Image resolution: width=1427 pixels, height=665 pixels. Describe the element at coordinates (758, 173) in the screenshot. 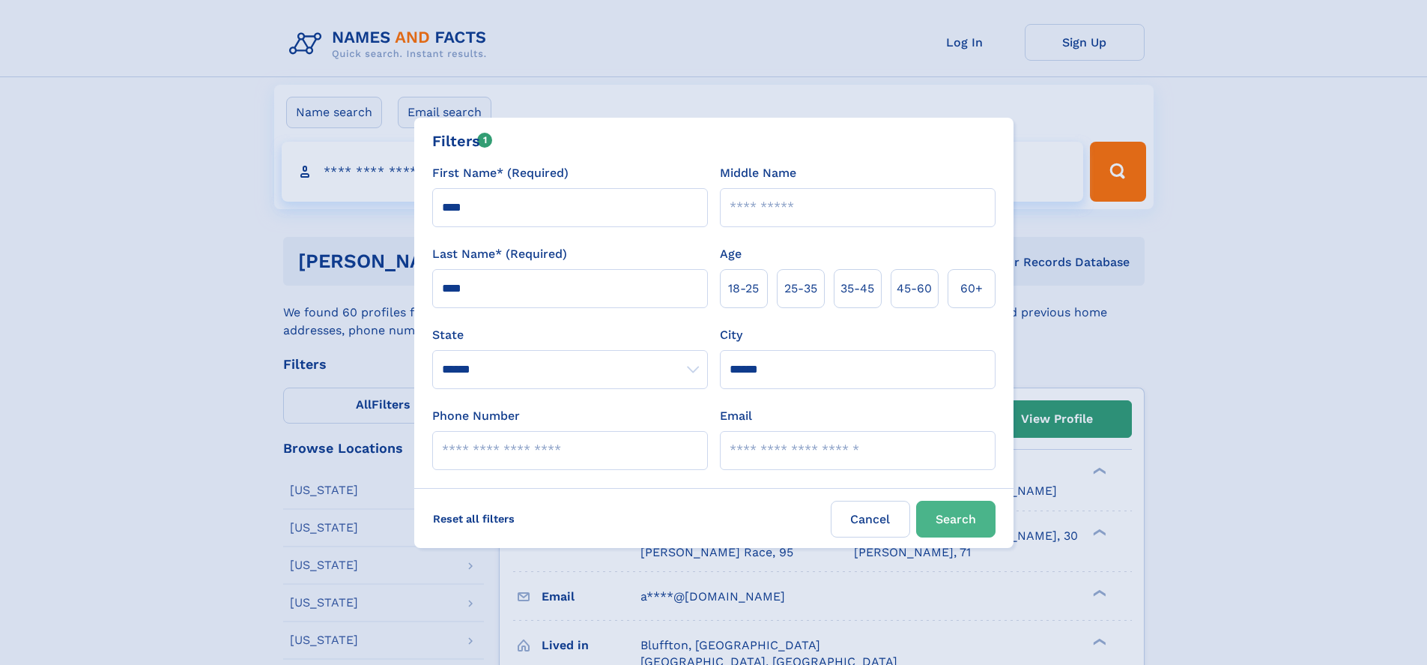

I see `label: Middle Name` at that location.